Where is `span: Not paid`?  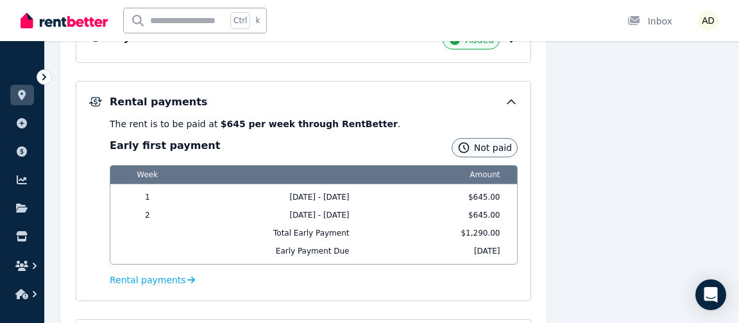
span: Not paid is located at coordinates (492, 147).